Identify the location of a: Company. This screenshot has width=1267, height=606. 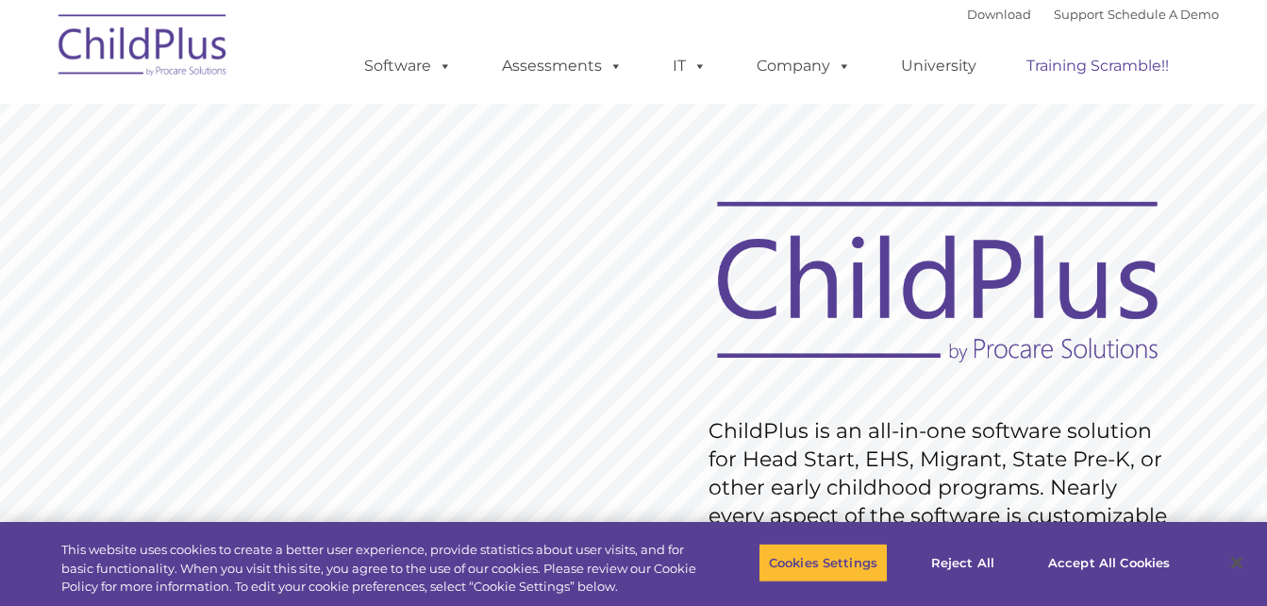
(804, 66).